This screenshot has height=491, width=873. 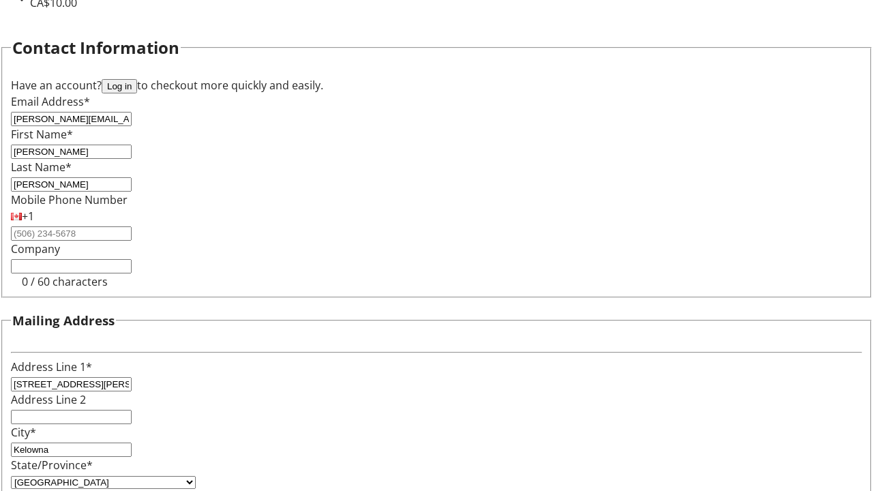 What do you see at coordinates (436, 85) in the screenshot?
I see `div: Have an account? to checkout more quickly and easily.` at bounding box center [436, 85].